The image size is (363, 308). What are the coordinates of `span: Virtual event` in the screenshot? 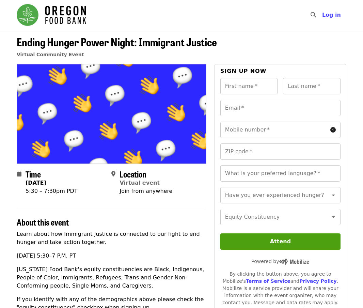 It's located at (140, 183).